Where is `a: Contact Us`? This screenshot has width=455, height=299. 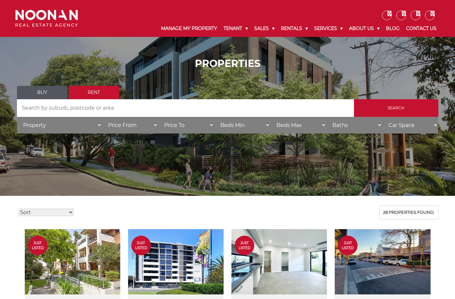 a: Contact Us is located at coordinates (421, 28).